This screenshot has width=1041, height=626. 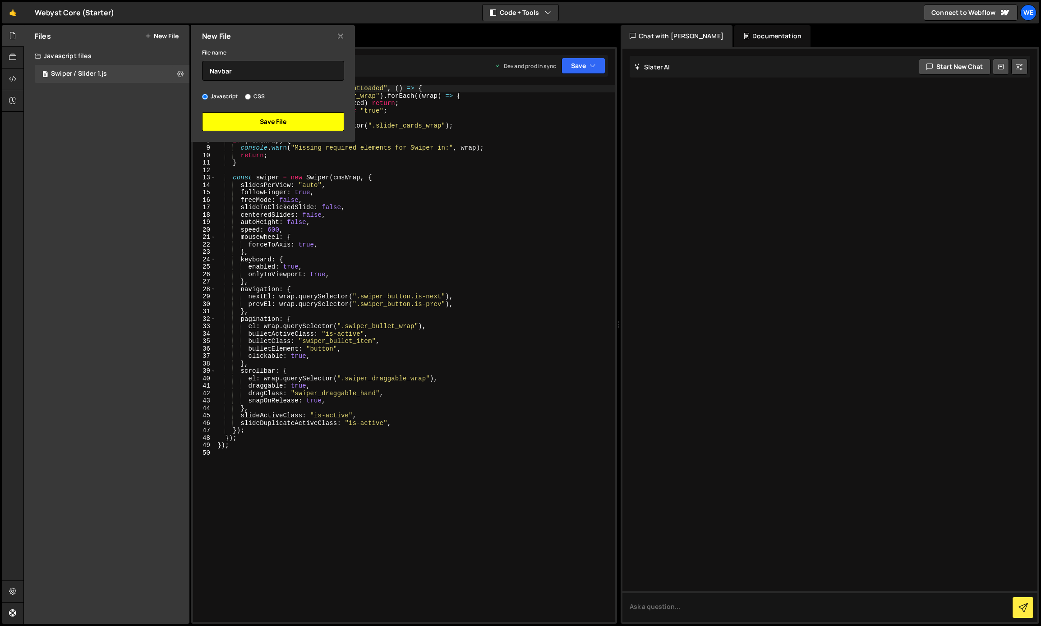 I want to click on label: Javascript, so click(x=220, y=97).